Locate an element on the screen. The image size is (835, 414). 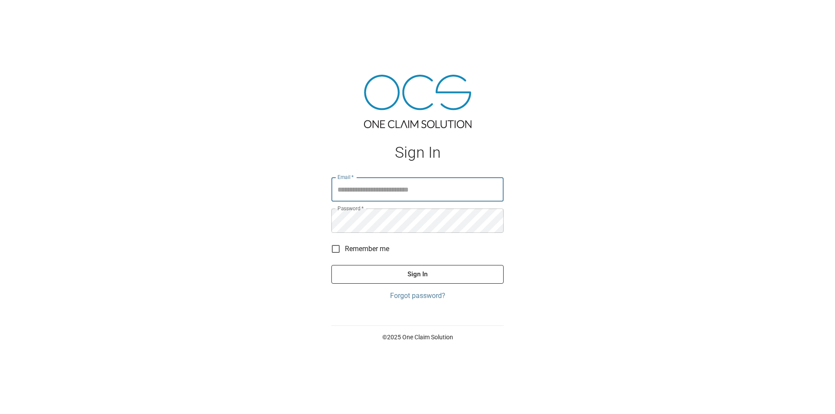
button: Sign In is located at coordinates (417, 274).